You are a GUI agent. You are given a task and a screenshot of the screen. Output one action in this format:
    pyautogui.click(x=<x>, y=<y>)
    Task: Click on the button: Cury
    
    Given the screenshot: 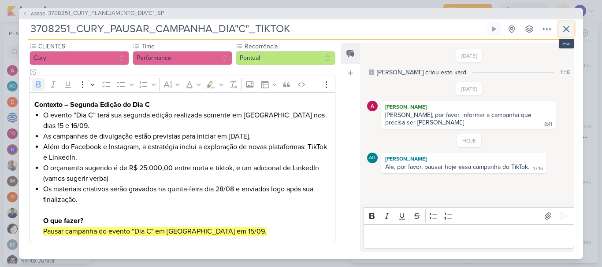 What is the action you would take?
    pyautogui.click(x=79, y=58)
    